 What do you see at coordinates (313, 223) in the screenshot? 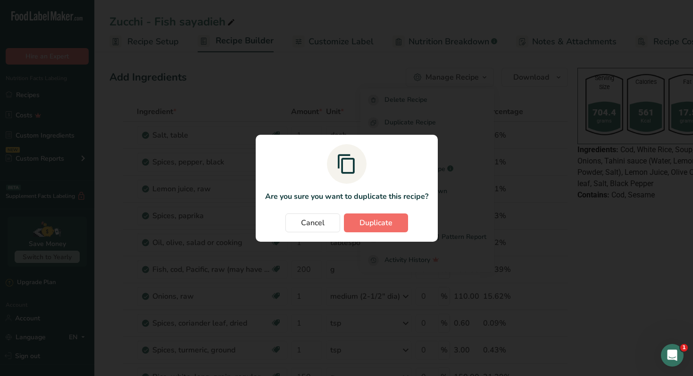
I see `span: Cancel` at bounding box center [313, 223].